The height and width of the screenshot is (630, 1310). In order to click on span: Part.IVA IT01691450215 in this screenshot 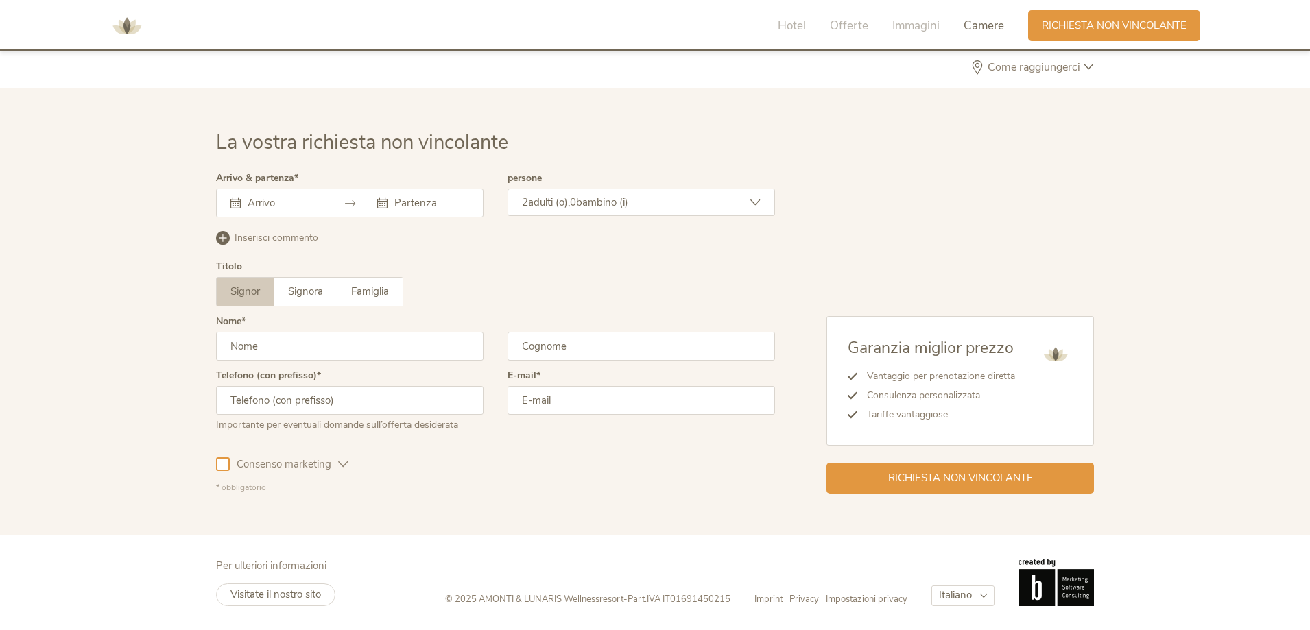, I will do `click(679, 600)`.